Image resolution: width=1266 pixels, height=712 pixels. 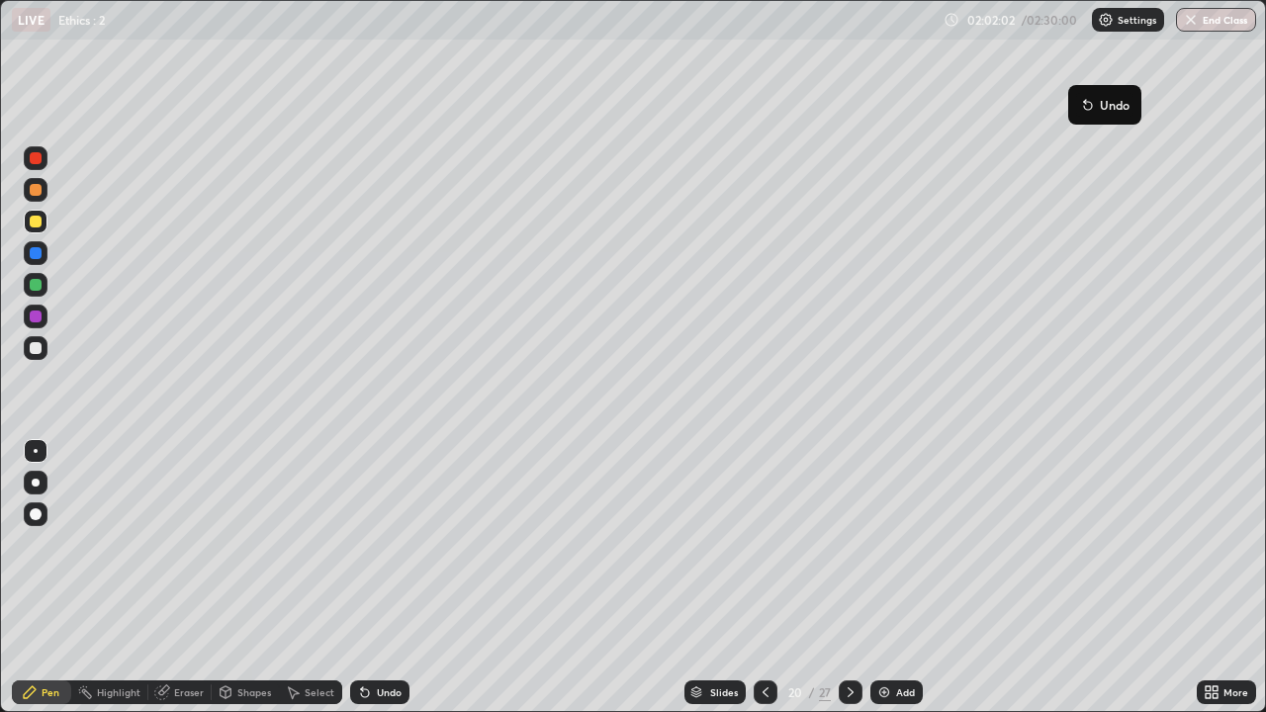 What do you see at coordinates (189, 692) in the screenshot?
I see `div: Eraser` at bounding box center [189, 692].